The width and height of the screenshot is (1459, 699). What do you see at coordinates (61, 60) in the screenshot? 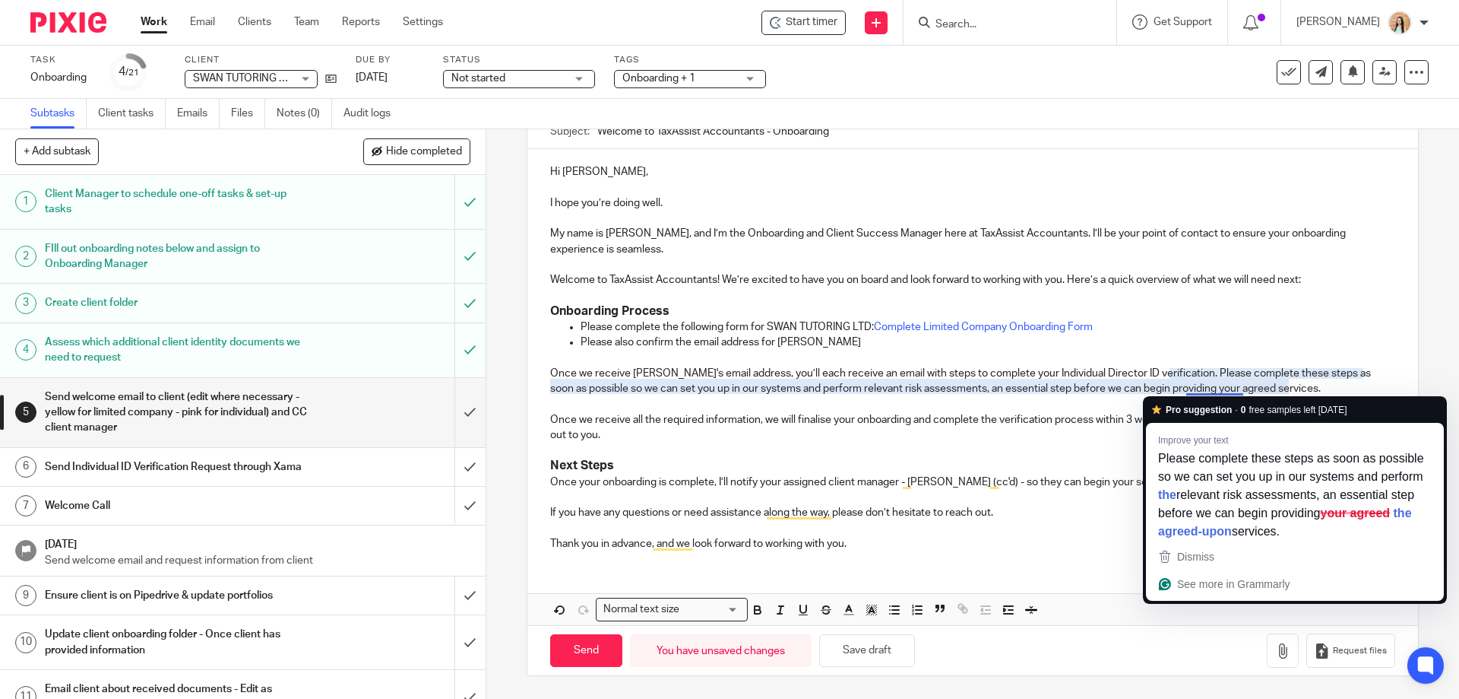
I see `label: Task` at bounding box center [61, 60].